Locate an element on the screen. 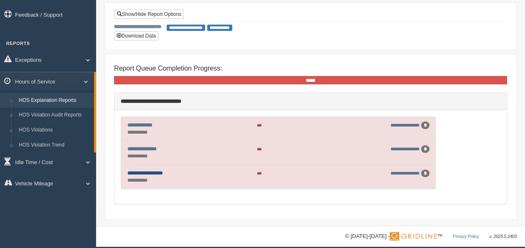 This screenshot has height=248, width=525. a: Privacy Policy is located at coordinates (466, 236).